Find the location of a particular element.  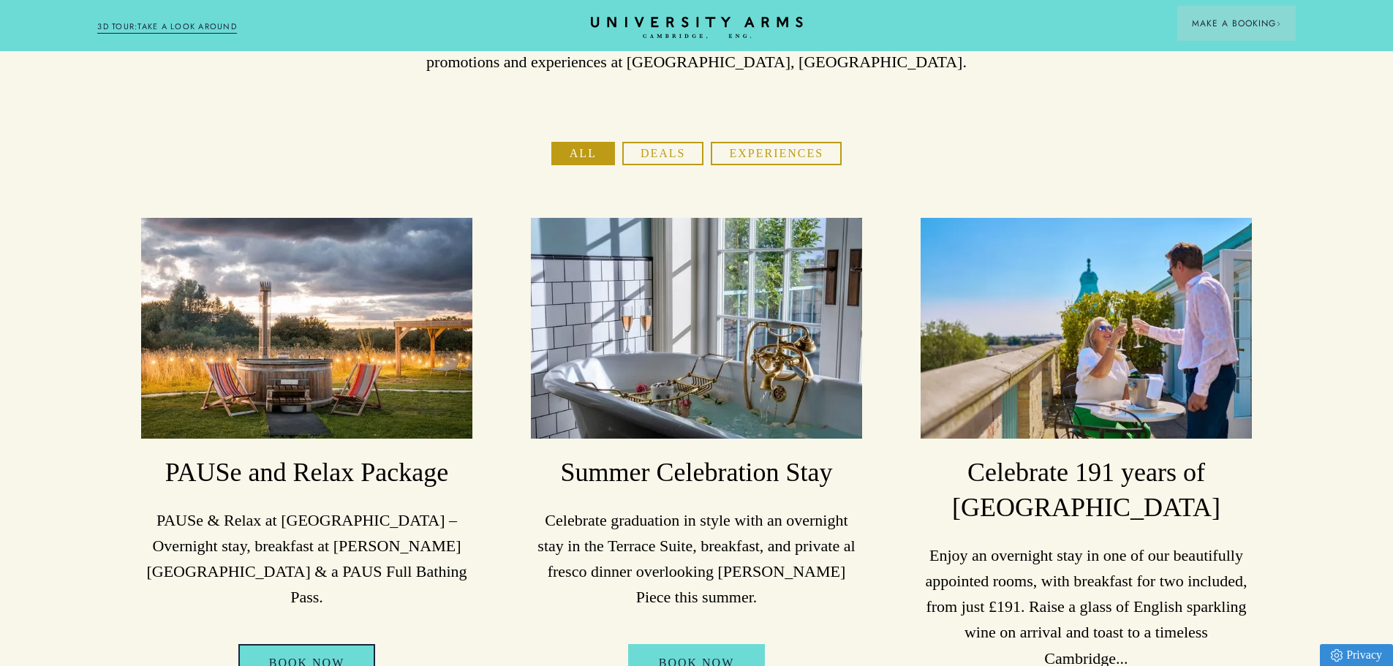

img: image-a678a3d208f2065fc5890bd5da5830c7877c1e53-3983x2660-jpg is located at coordinates (696, 328).